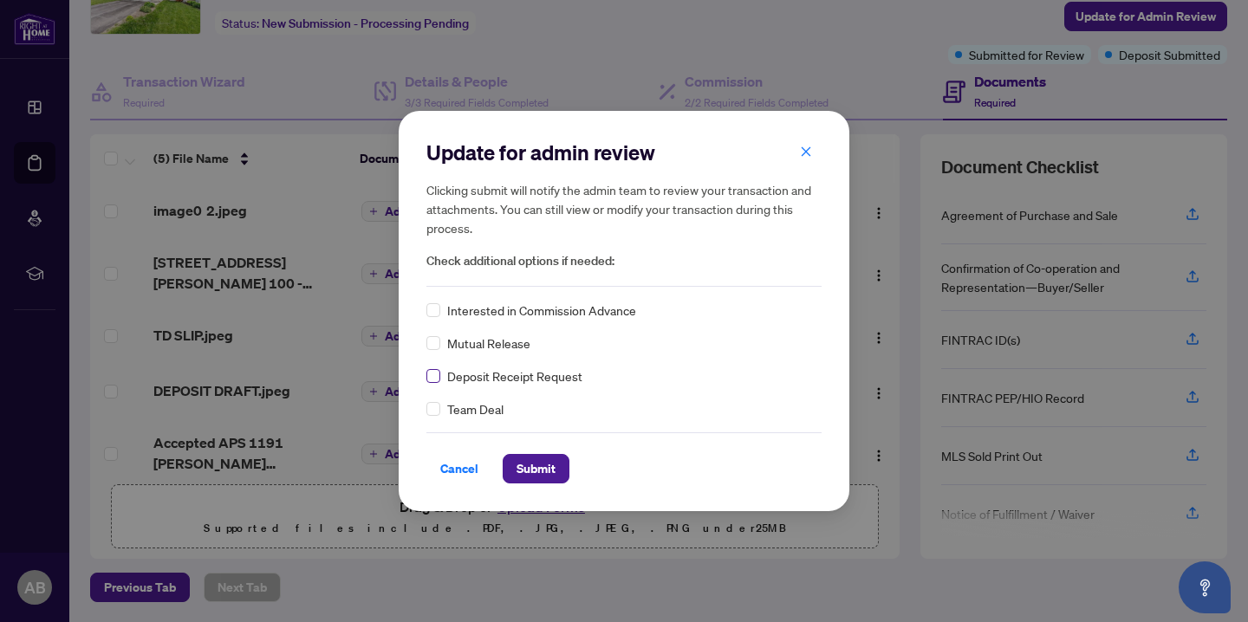  What do you see at coordinates (459, 469) in the screenshot?
I see `button: Cancel` at bounding box center [459, 469].